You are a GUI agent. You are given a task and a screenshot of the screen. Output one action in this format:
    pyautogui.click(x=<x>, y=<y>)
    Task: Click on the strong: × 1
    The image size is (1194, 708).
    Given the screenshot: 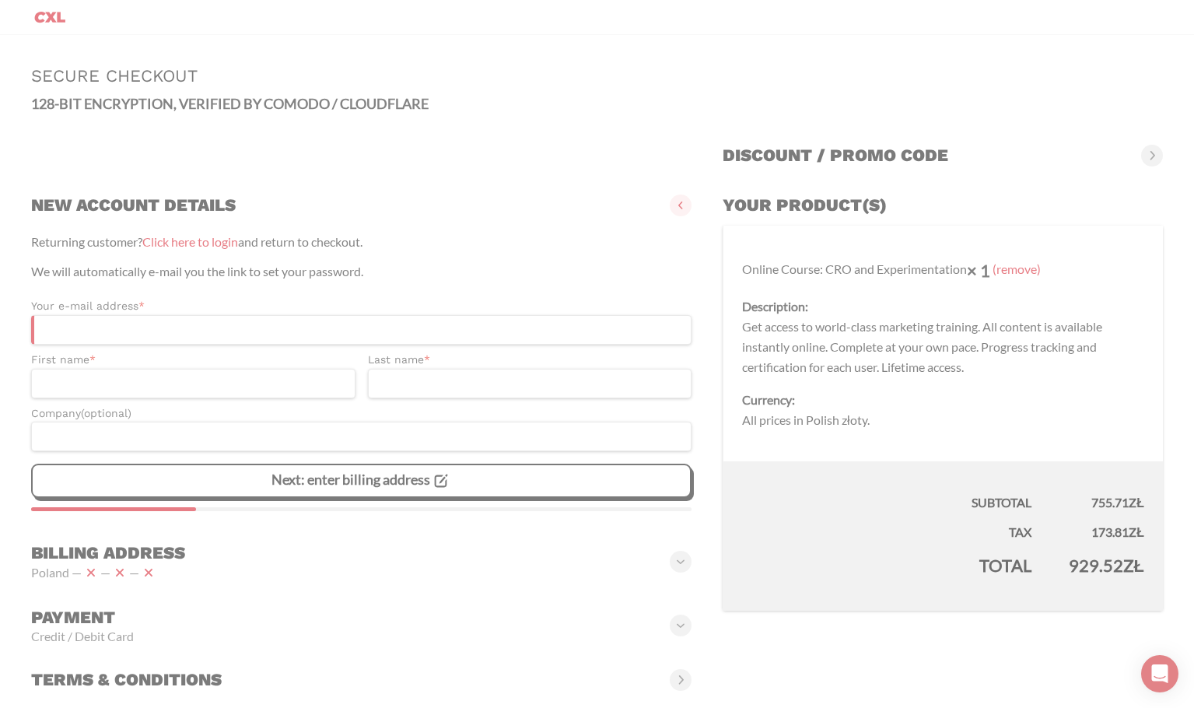 What is the action you would take?
    pyautogui.click(x=979, y=270)
    